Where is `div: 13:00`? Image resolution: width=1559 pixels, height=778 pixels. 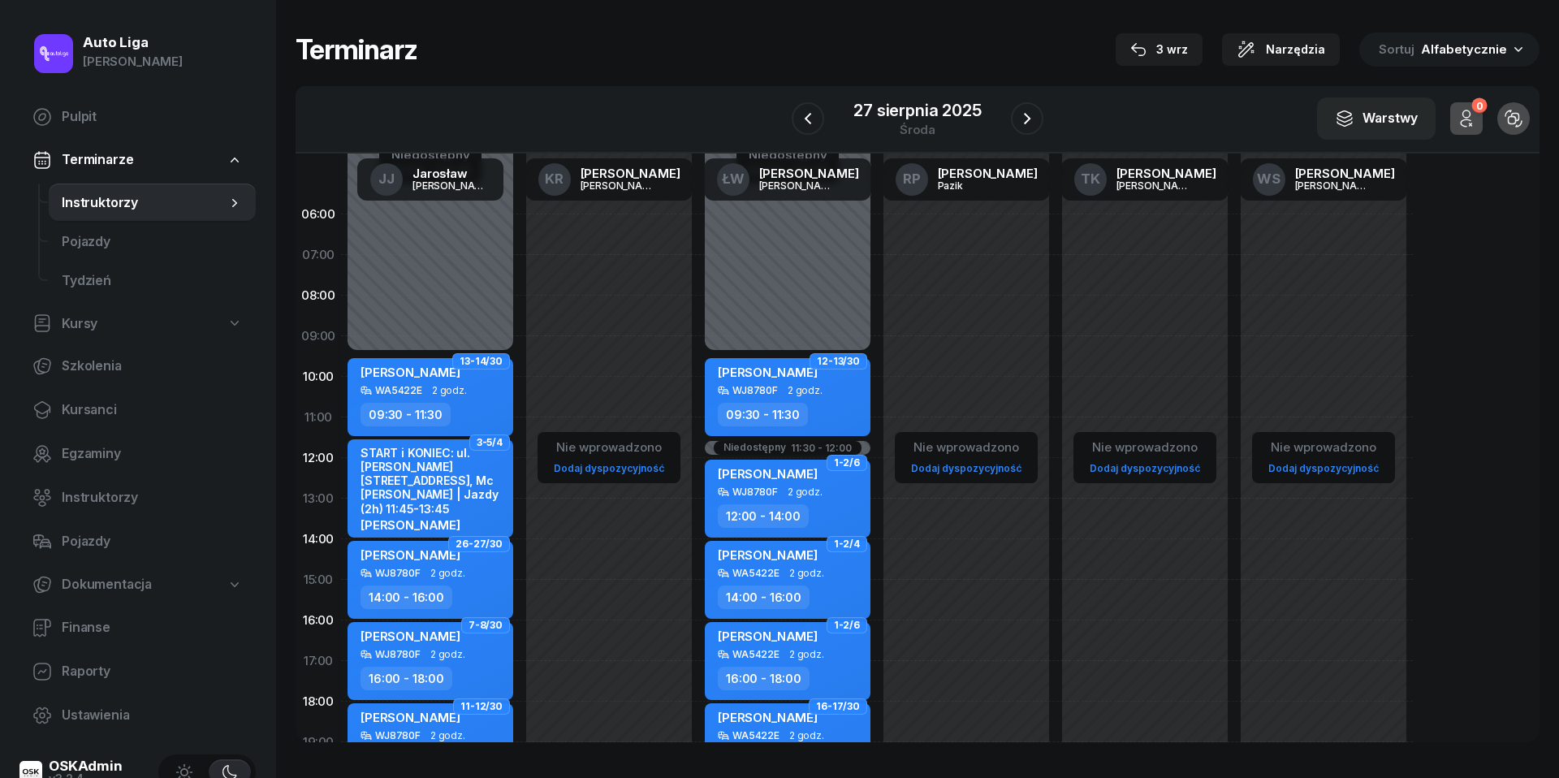
div: 13:00 is located at coordinates (318, 498).